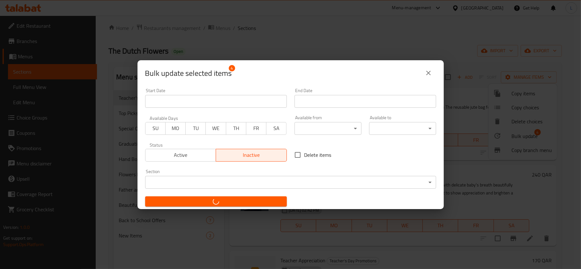 This screenshot has height=269, width=581. I want to click on span: FR, so click(256, 128).